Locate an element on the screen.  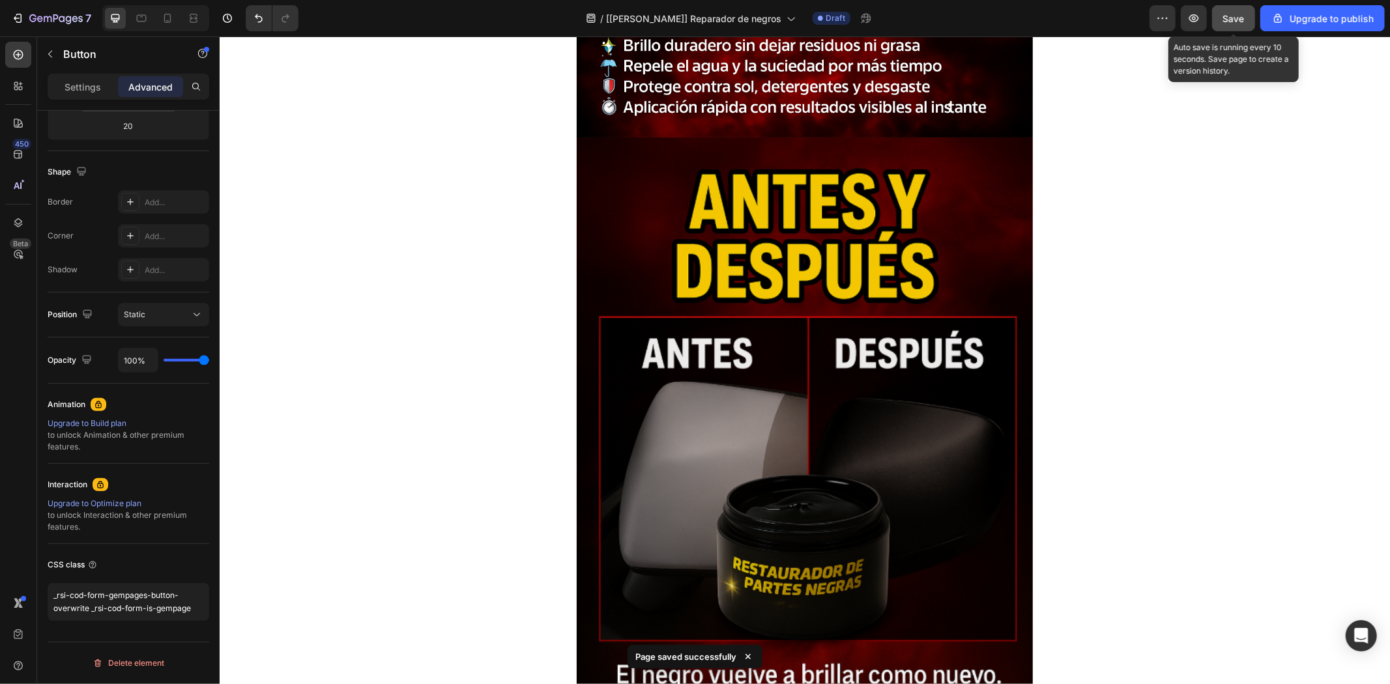
div: Open Intercom Messenger is located at coordinates (1362, 636).